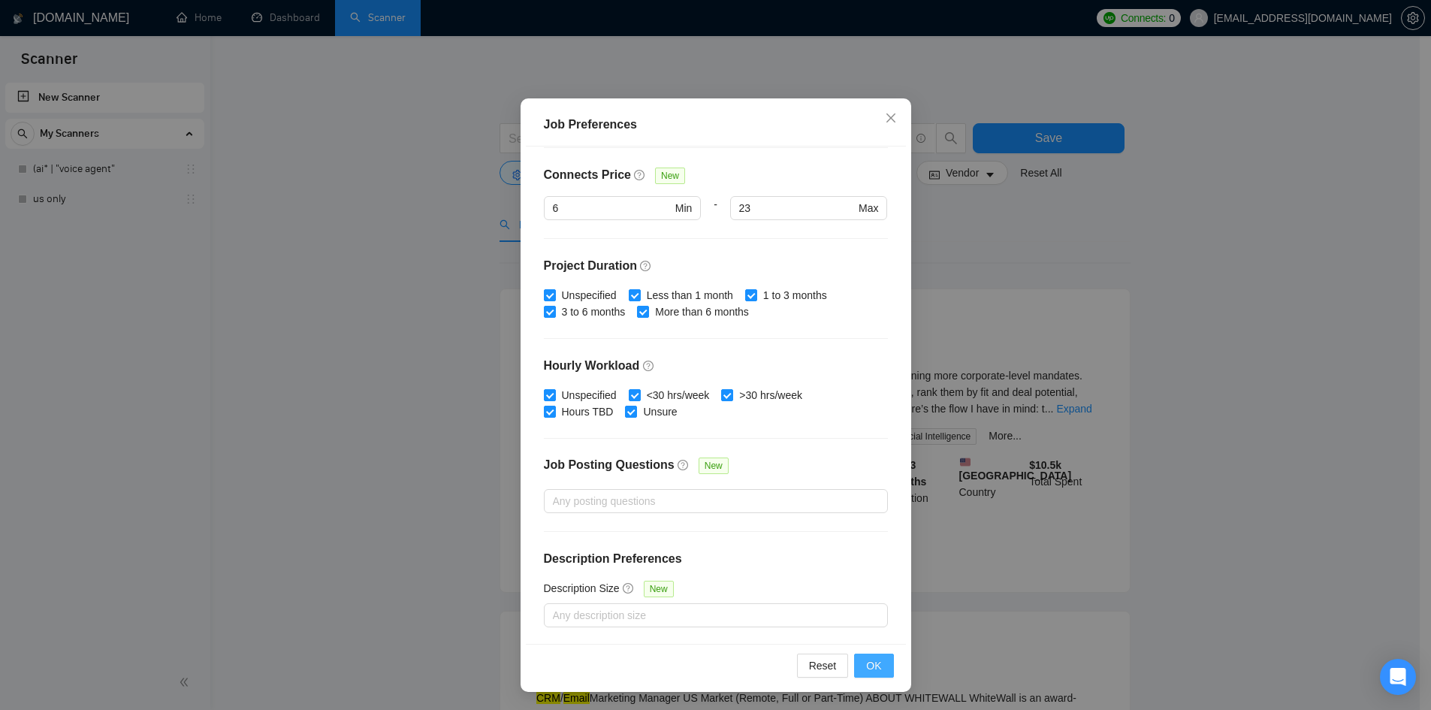 This screenshot has height=710, width=1431. Describe the element at coordinates (716, 266) in the screenshot. I see `h4: Project Duration` at that location.